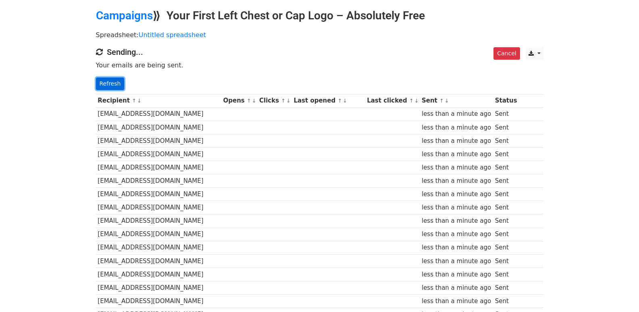 The width and height of the screenshot is (639, 312). I want to click on a: Cancel, so click(507, 53).